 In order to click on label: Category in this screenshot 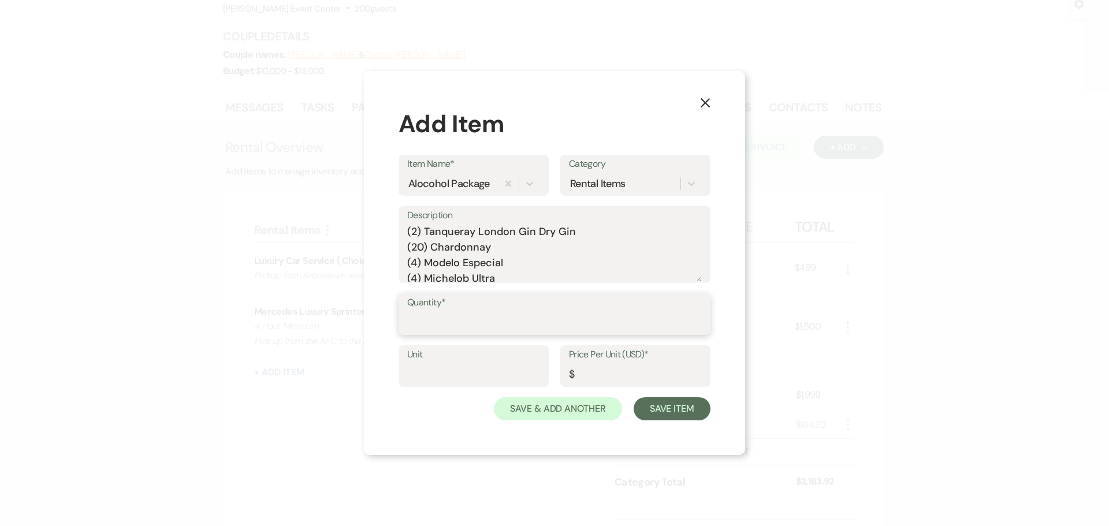, I will do `click(635, 164)`.